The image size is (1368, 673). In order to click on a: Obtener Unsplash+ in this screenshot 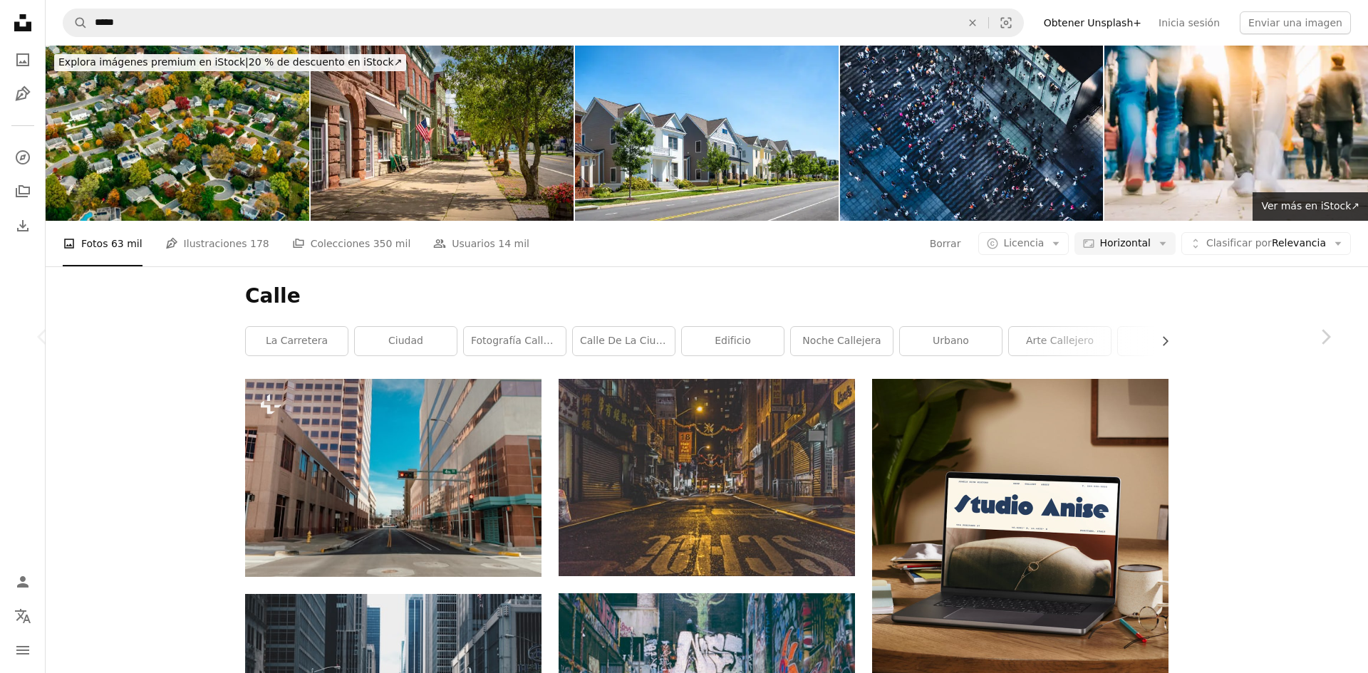, I will do `click(1092, 23)`.